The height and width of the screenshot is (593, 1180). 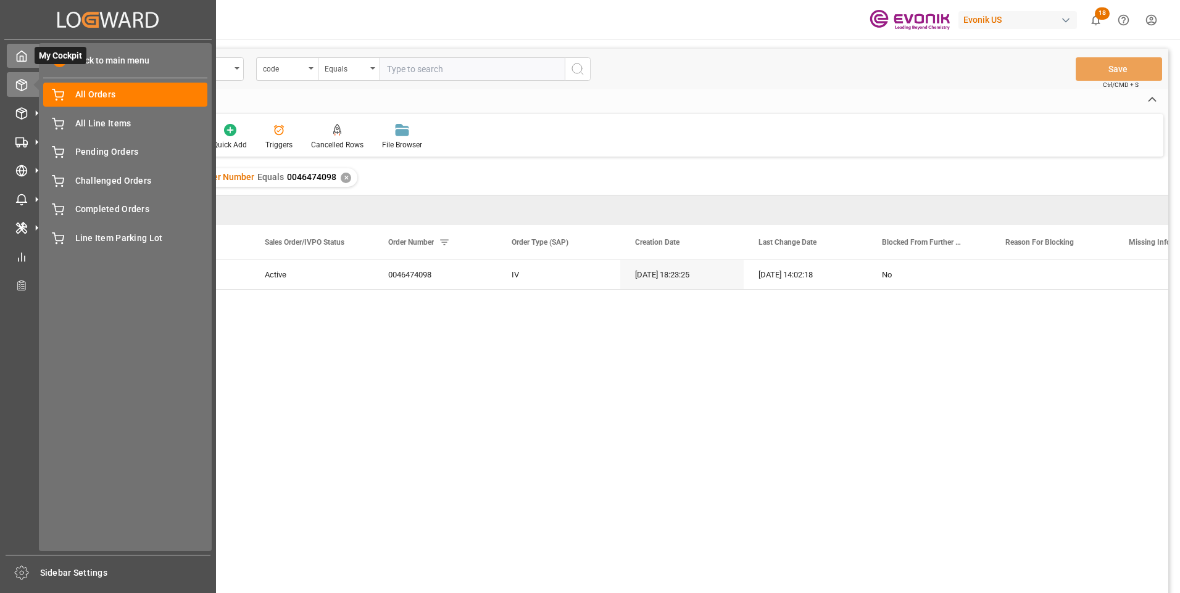 I want to click on a: All Orders, so click(x=125, y=94).